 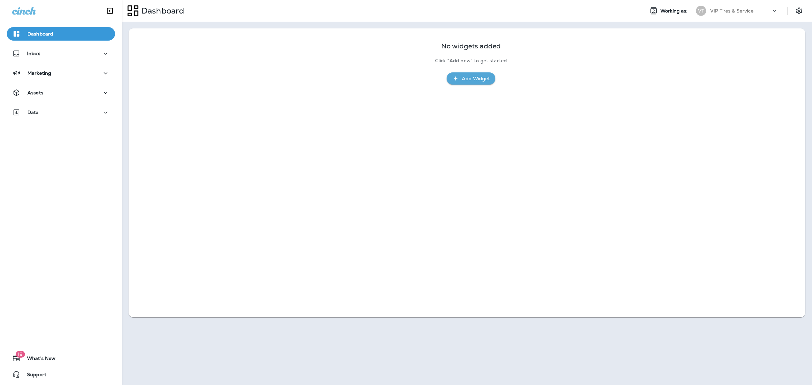 What do you see at coordinates (38, 359) in the screenshot?
I see `span: What's New` at bounding box center [38, 359].